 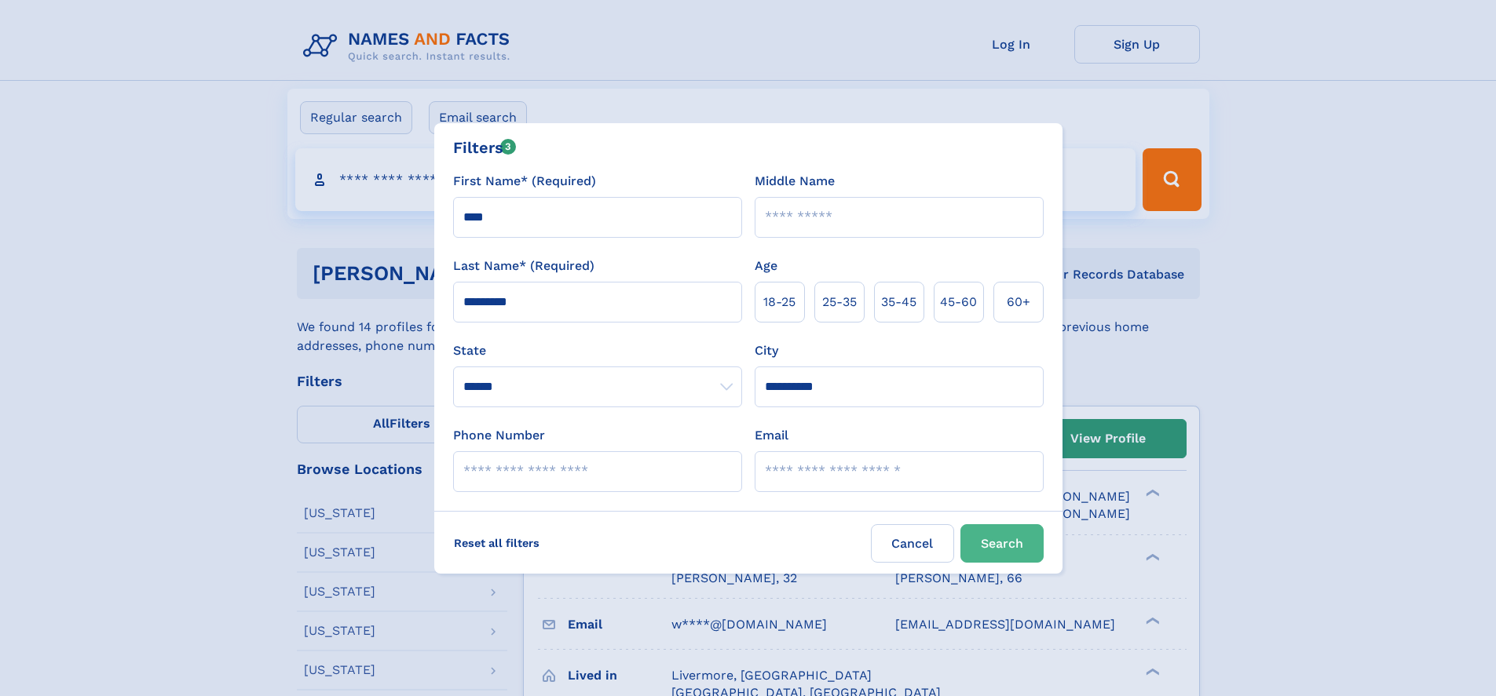 What do you see at coordinates (958, 302) in the screenshot?
I see `span: 45‑60` at bounding box center [958, 302].